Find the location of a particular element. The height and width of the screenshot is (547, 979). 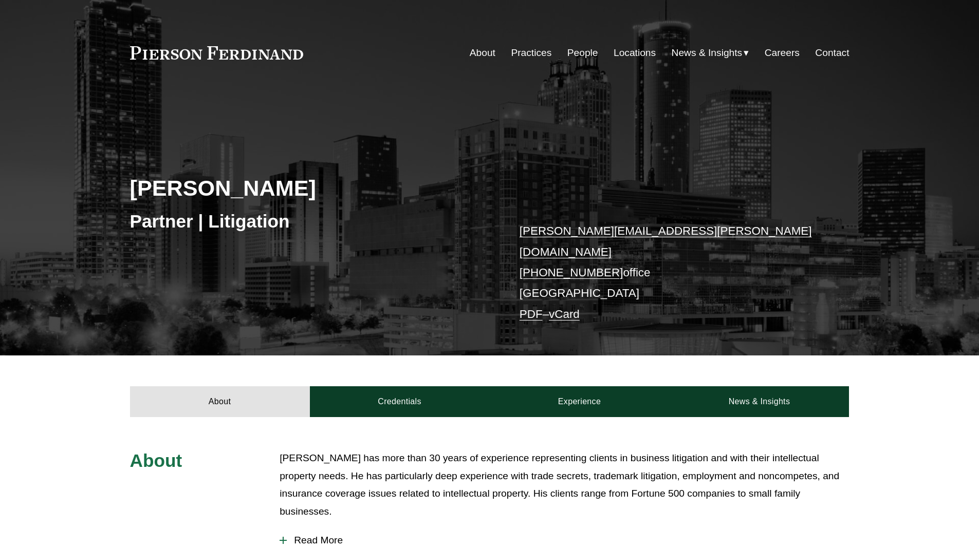

a: Practices is located at coordinates (531, 53).